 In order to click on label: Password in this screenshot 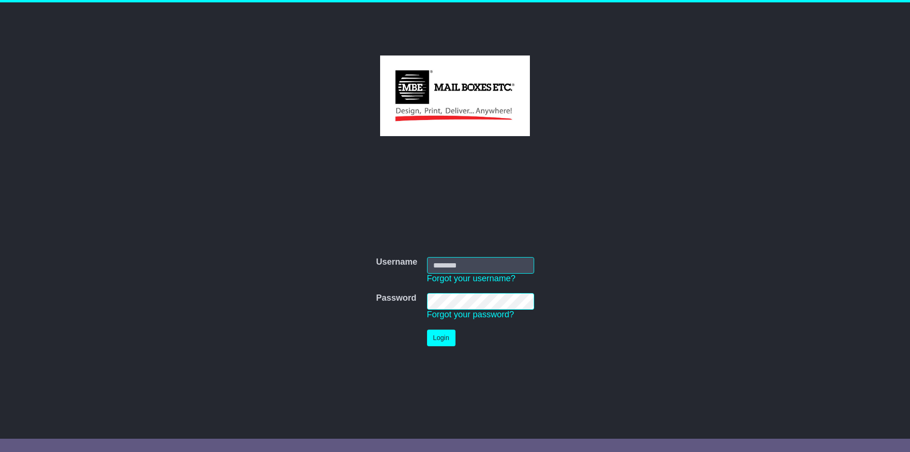, I will do `click(396, 298)`.